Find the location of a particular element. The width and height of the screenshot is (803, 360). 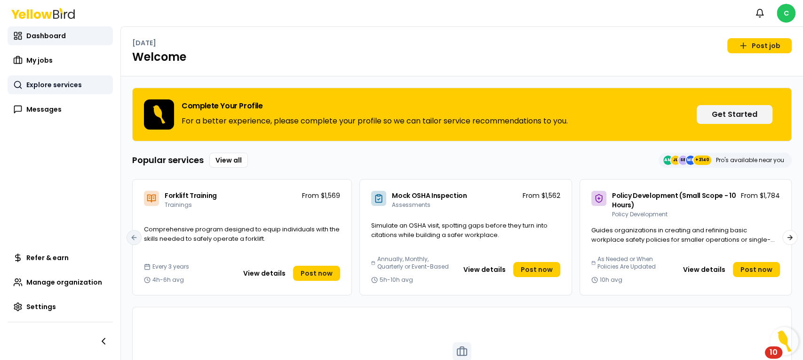

span: Simulate an OSHA visit, spotting gaps before they turn into citations while building a safer work... is located at coordinates (459, 230).